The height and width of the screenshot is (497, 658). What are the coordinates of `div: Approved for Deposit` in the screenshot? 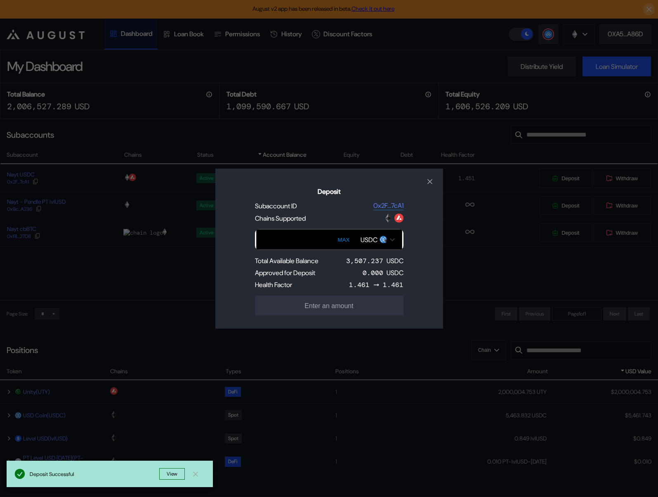 It's located at (285, 273).